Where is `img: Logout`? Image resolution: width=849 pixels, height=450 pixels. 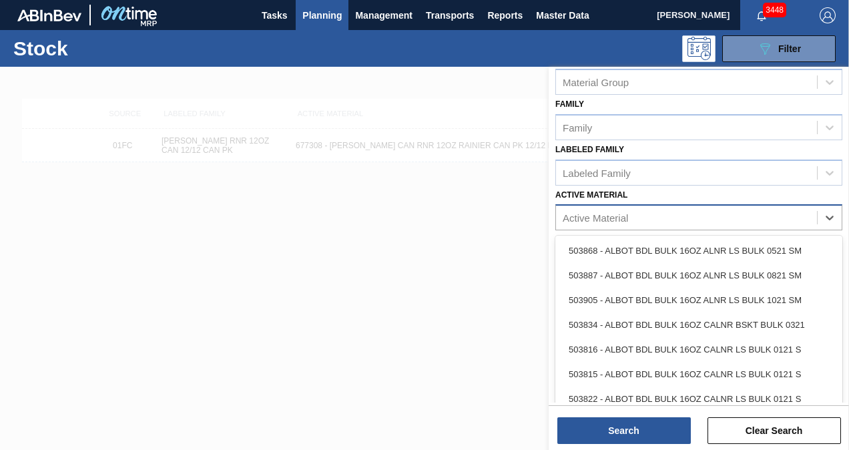
img: Logout is located at coordinates (827, 15).